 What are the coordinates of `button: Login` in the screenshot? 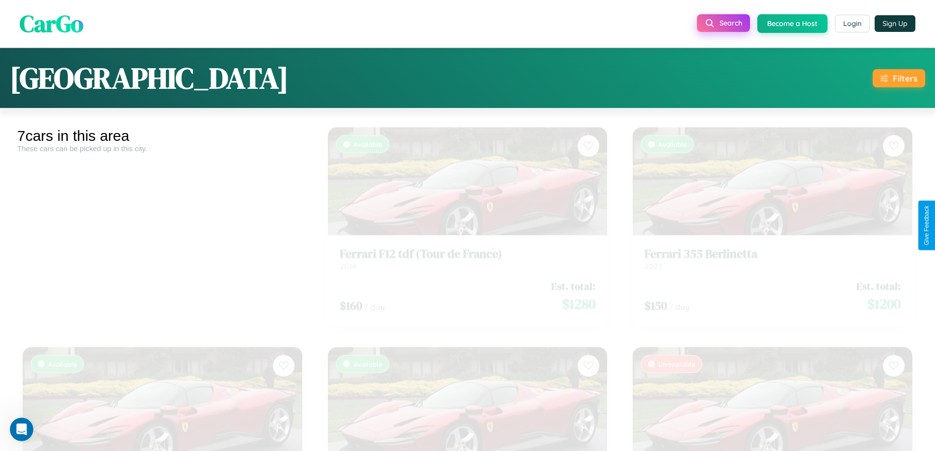 It's located at (852, 24).